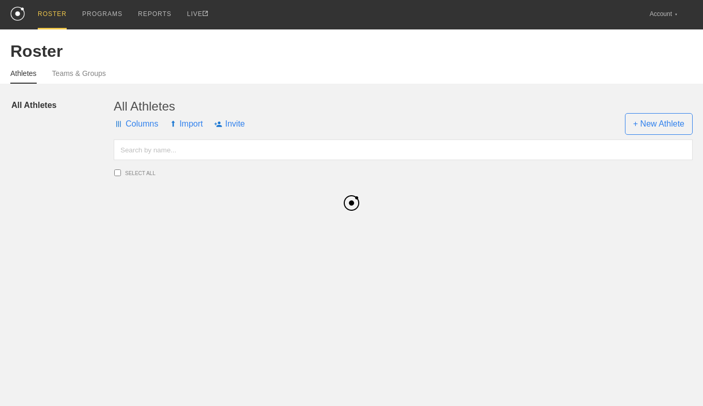 The image size is (703, 406). What do you see at coordinates (229, 124) in the screenshot?
I see `span: Invite` at bounding box center [229, 124].